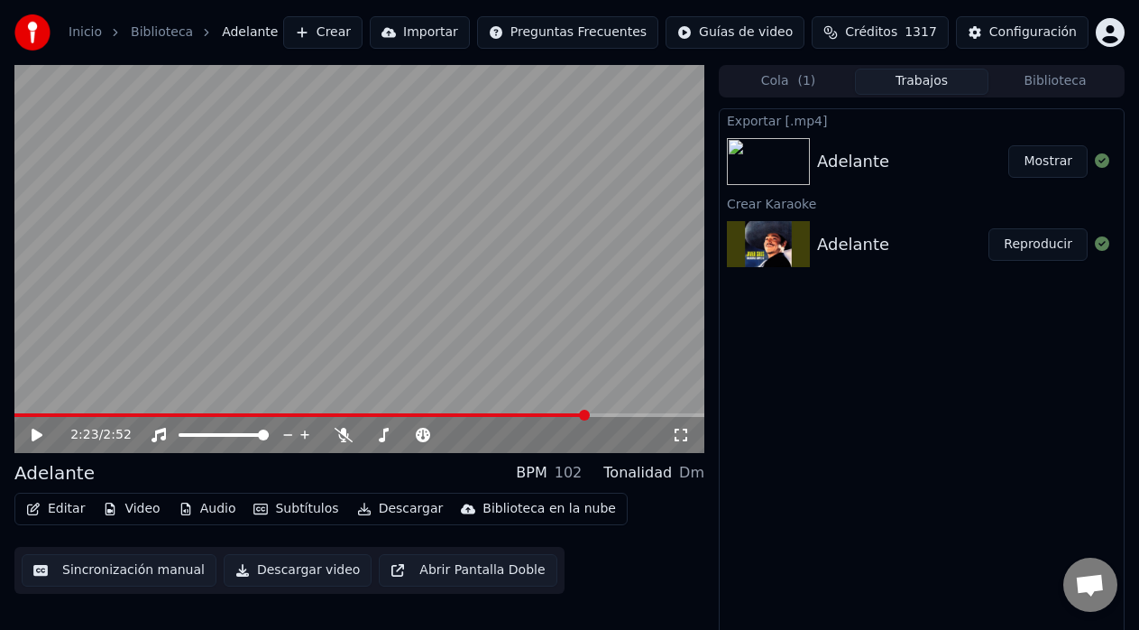 This screenshot has height=630, width=1139. Describe the element at coordinates (1022, 32) in the screenshot. I see `button: Configuración` at that location.